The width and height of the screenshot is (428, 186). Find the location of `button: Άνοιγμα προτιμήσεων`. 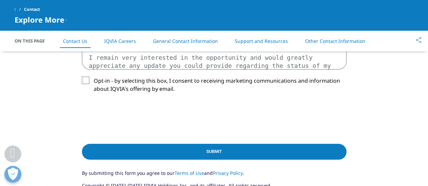

button: Άνοιγμα προτιμήσεων is located at coordinates (13, 175).